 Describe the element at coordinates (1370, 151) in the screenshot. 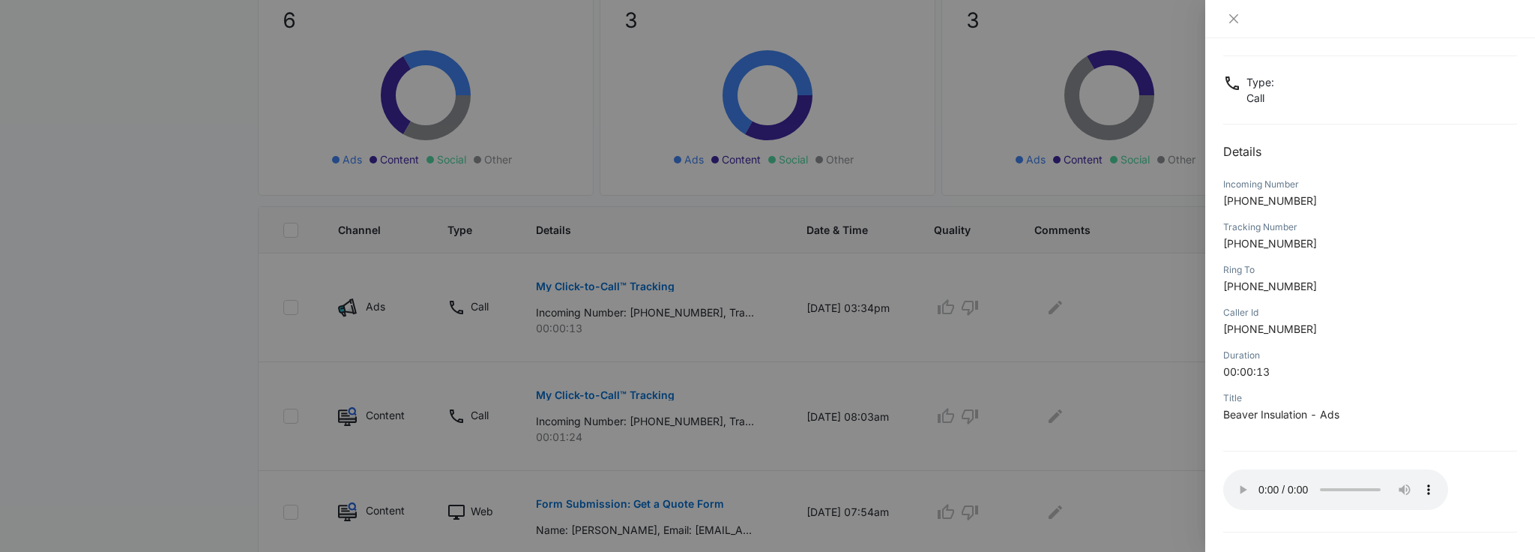

I see `h2: Details` at that location.